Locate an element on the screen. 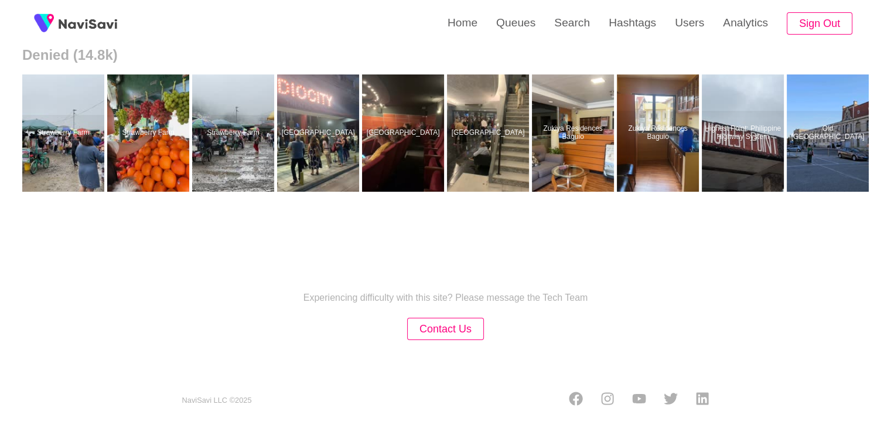  a: Youtube is located at coordinates (639, 400).